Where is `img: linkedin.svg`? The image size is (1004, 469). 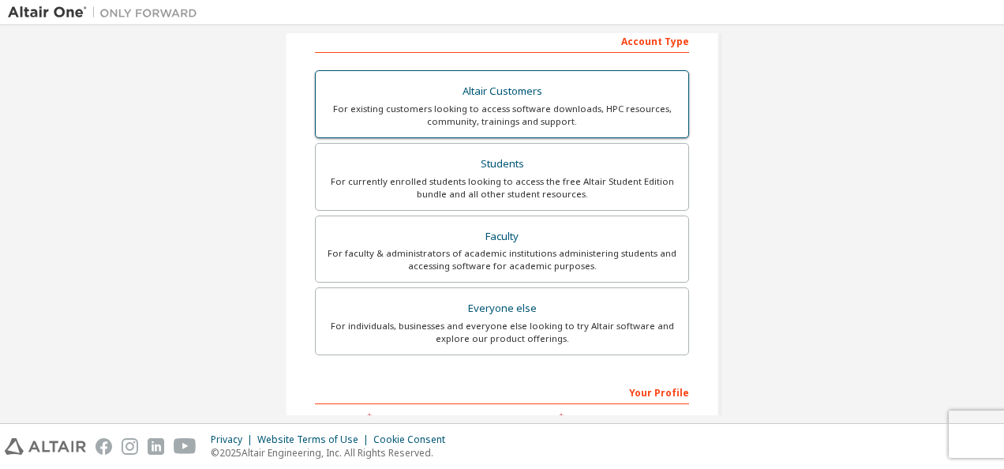 img: linkedin.svg is located at coordinates (155, 446).